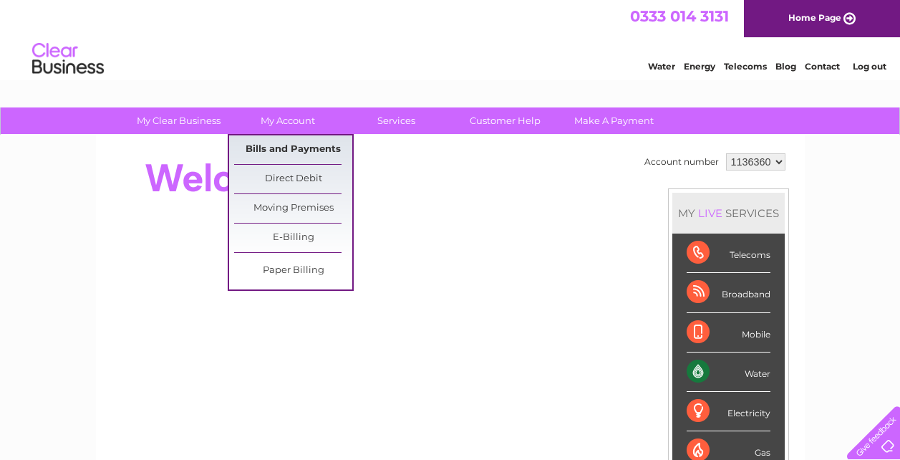  Describe the element at coordinates (662, 66) in the screenshot. I see `a: Water` at that location.